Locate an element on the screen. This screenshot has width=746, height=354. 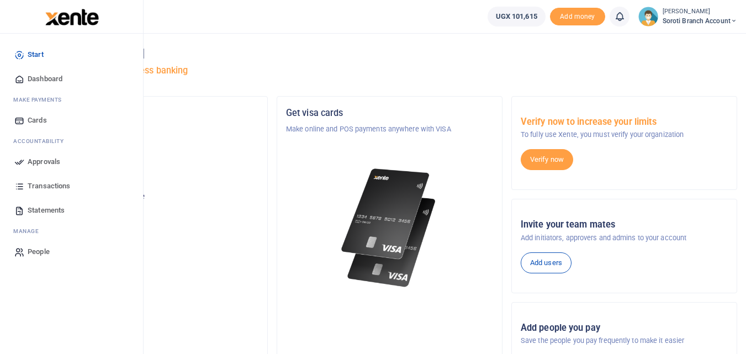
li: Toup your wallet is located at coordinates (577, 17).